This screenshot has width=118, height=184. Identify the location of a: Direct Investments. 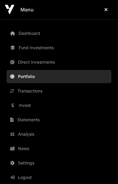
(59, 62).